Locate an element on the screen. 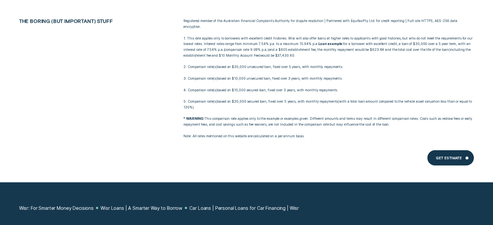 The image size is (493, 225). p: Registered member of the Australian Financial Complaints Authority for dispute resolution | Partn... is located at coordinates (329, 24).